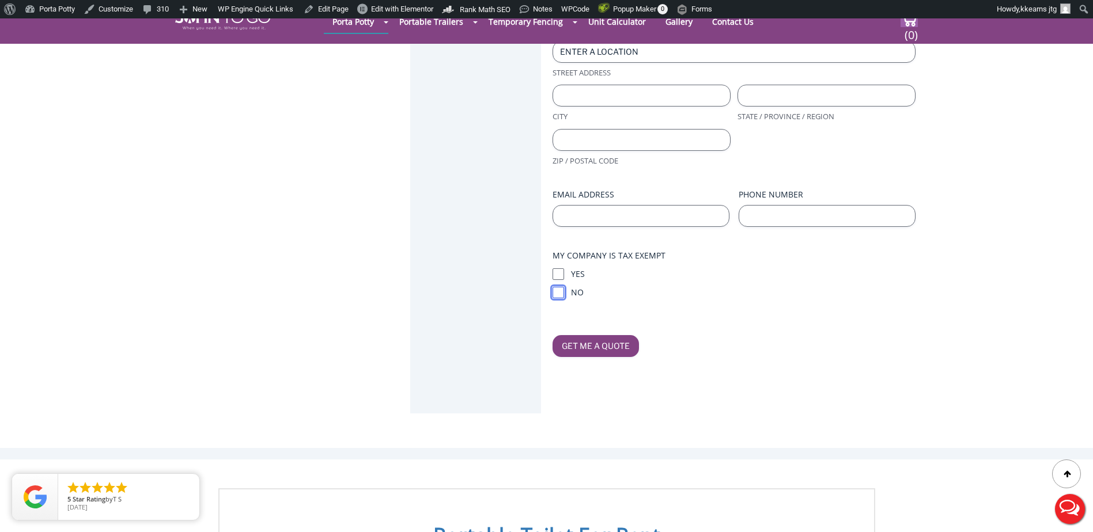 This screenshot has height=532, width=1093. What do you see at coordinates (734, 73) in the screenshot?
I see `label: Street Address` at bounding box center [734, 73].